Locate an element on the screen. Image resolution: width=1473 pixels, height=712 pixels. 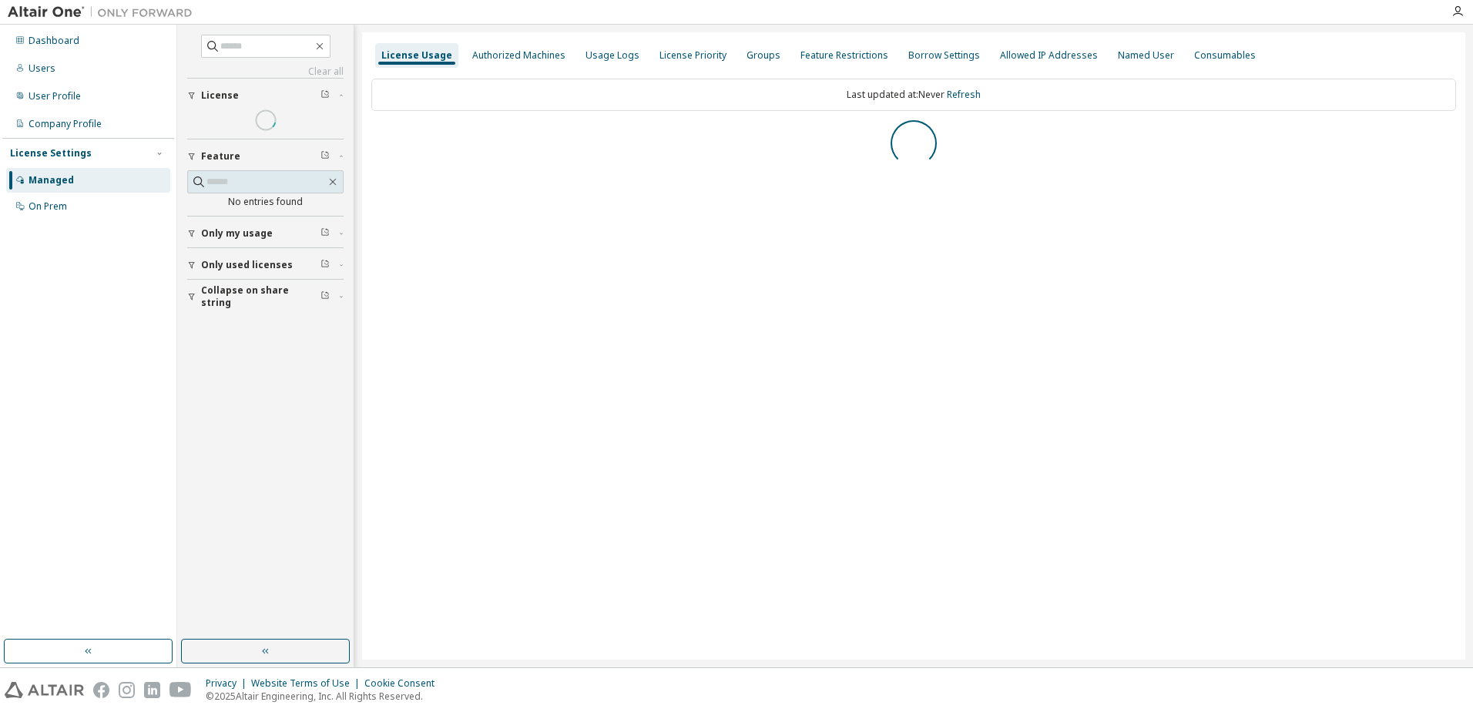
div: Managed is located at coordinates (51, 180).